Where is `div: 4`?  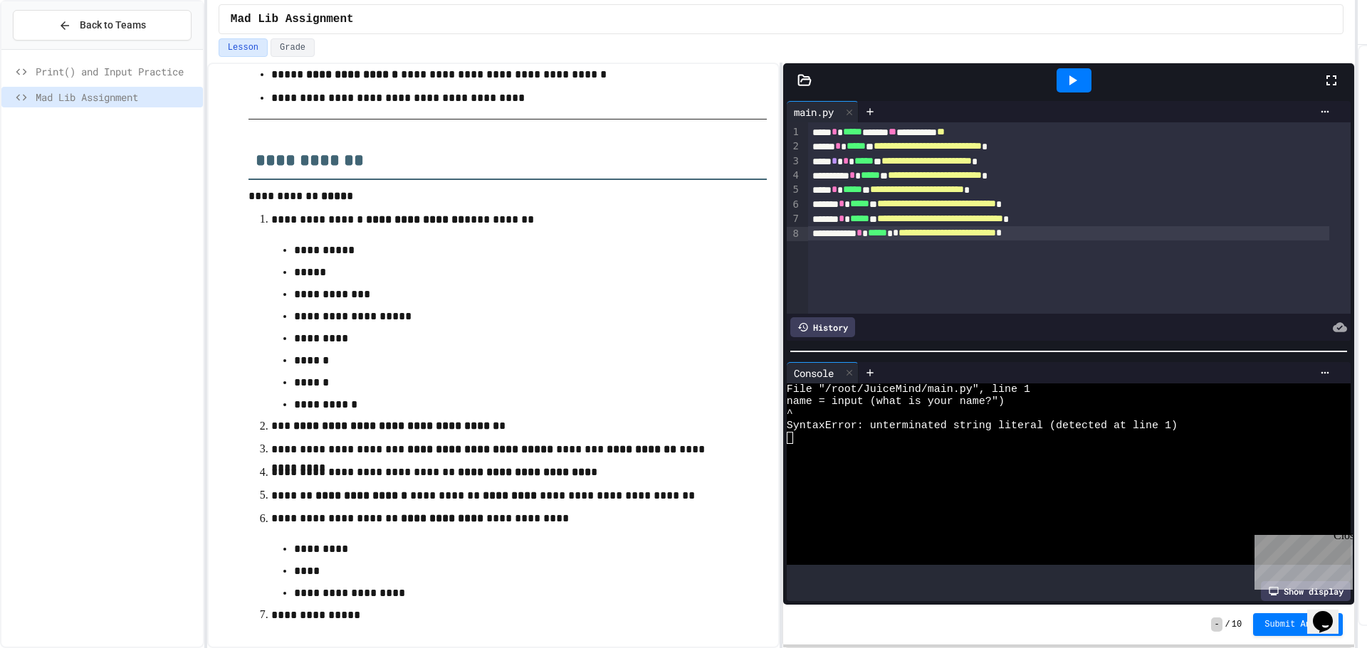
div: 4 is located at coordinates (794, 176).